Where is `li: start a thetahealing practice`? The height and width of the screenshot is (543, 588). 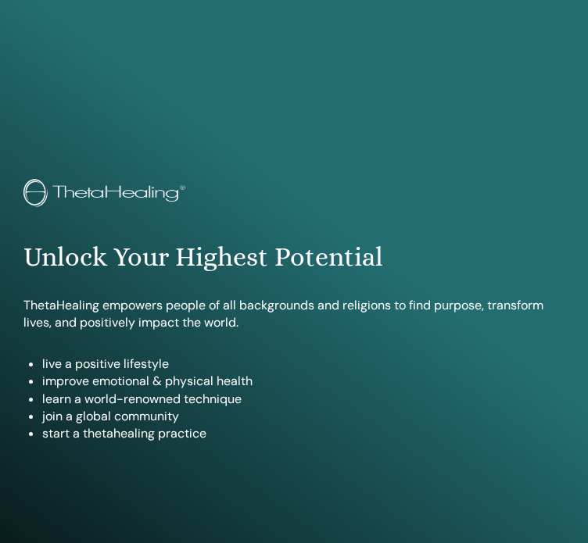
li: start a thetahealing practice is located at coordinates (303, 434).